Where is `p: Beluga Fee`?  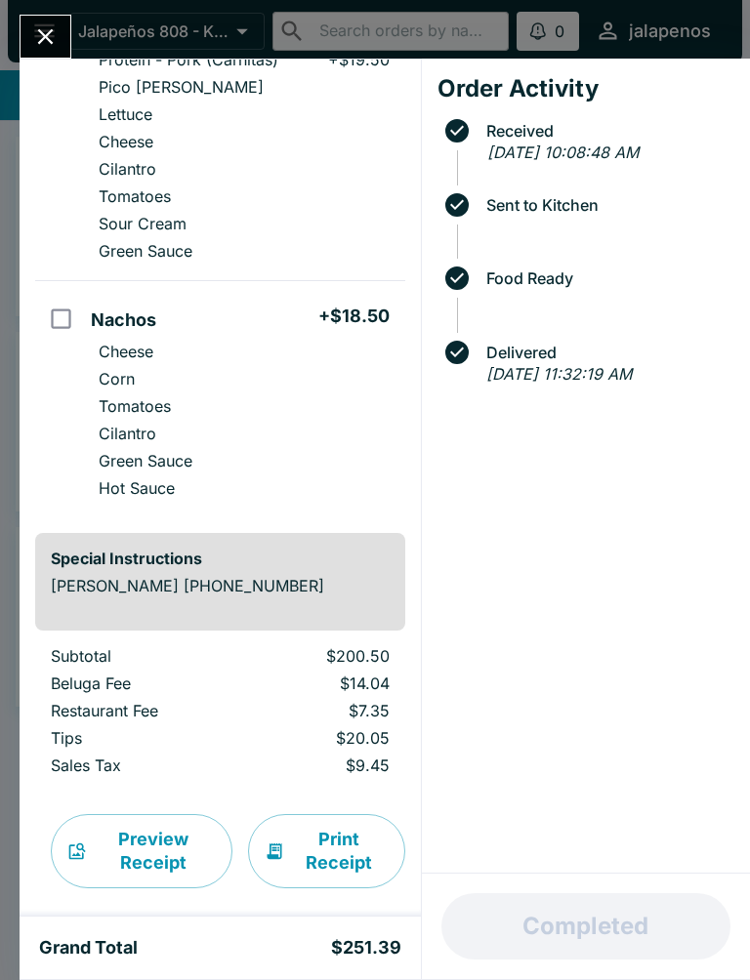
p: Beluga Fee is located at coordinates (134, 684).